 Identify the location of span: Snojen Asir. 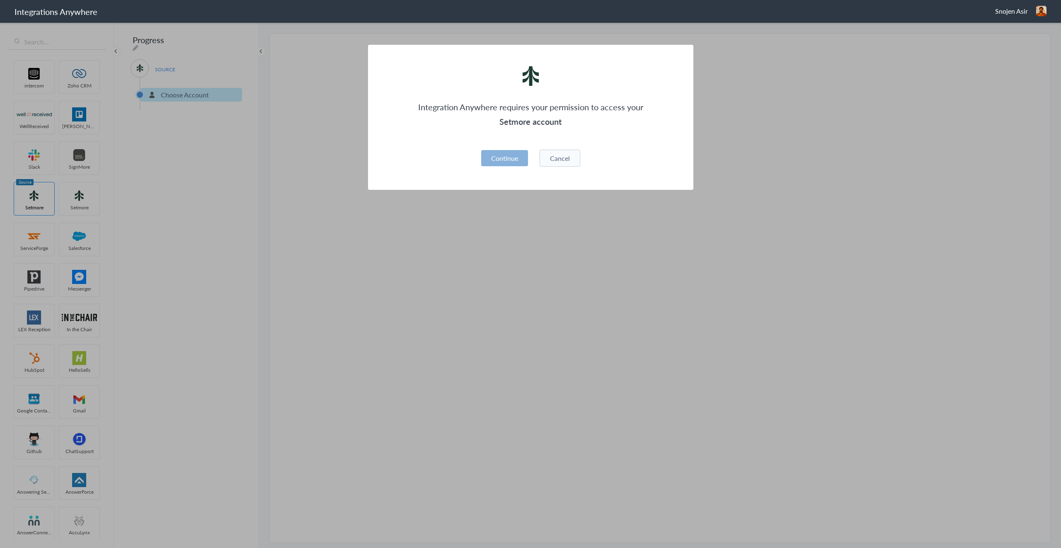
(1012, 11).